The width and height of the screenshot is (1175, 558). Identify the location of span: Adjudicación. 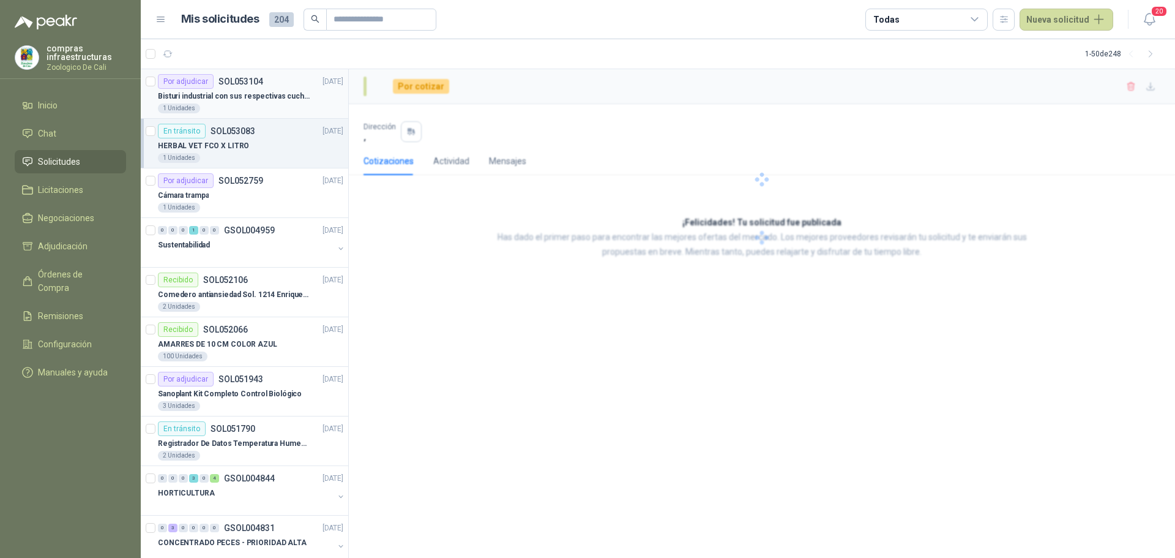
(62, 246).